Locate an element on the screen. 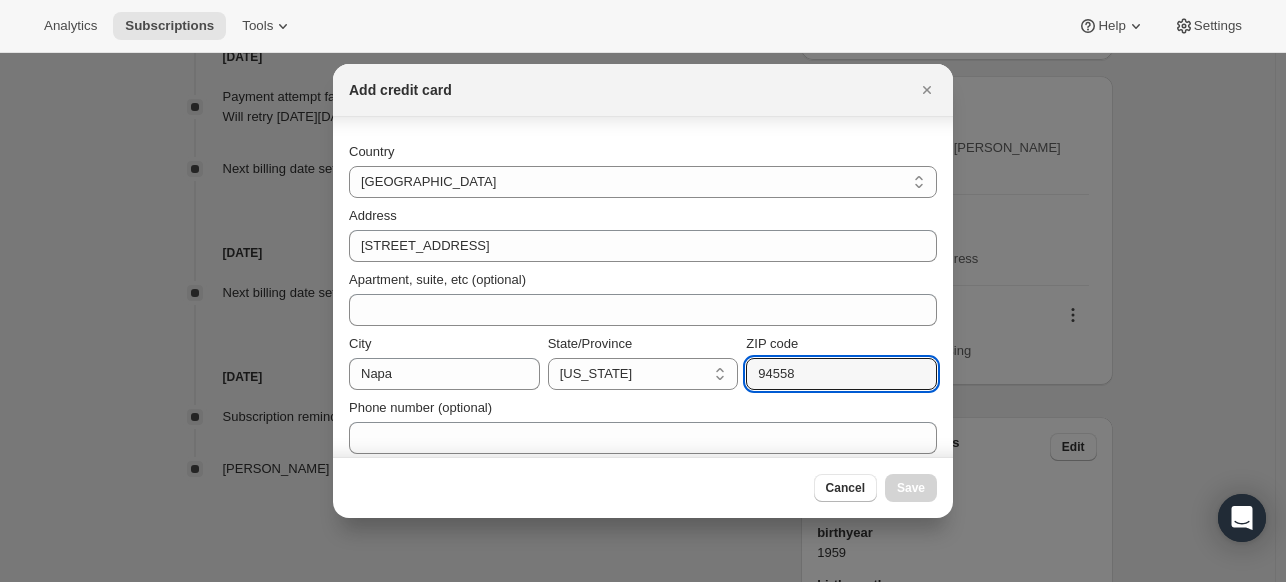 This screenshot has height=582, width=1286. span: City is located at coordinates (360, 343).